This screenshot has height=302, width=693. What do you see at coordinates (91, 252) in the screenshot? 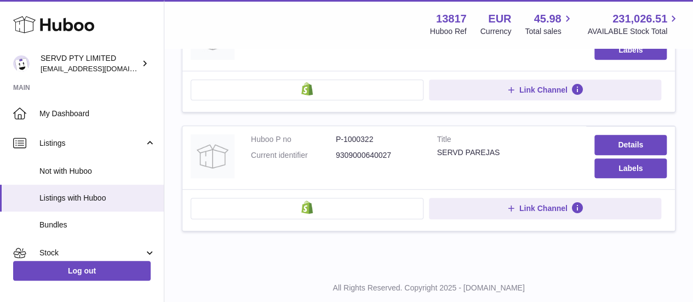
I see `span: Stock` at bounding box center [91, 252].